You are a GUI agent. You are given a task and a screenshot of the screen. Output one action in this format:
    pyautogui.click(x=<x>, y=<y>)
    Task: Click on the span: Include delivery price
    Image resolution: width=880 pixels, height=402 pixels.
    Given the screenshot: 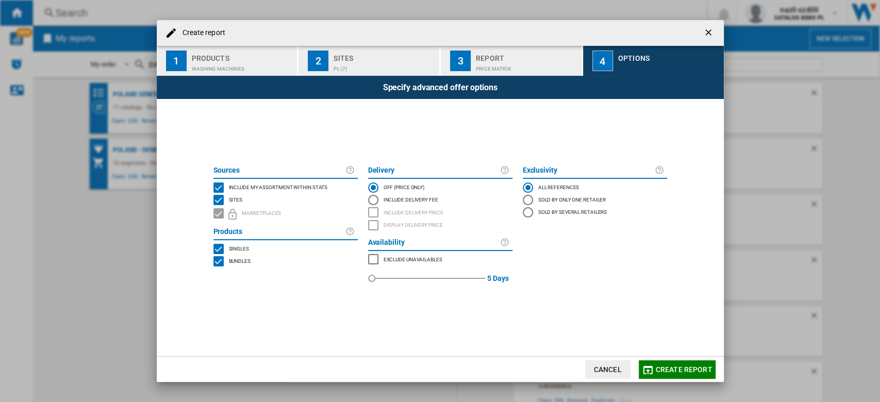 What is the action you would take?
    pyautogui.click(x=413, y=212)
    